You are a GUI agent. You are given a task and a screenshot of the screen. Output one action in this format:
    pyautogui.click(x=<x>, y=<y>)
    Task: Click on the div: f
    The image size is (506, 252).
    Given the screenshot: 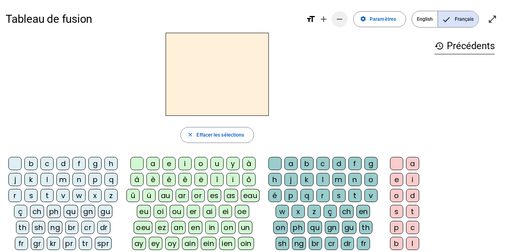 What is the action you would take?
    pyautogui.click(x=355, y=164)
    